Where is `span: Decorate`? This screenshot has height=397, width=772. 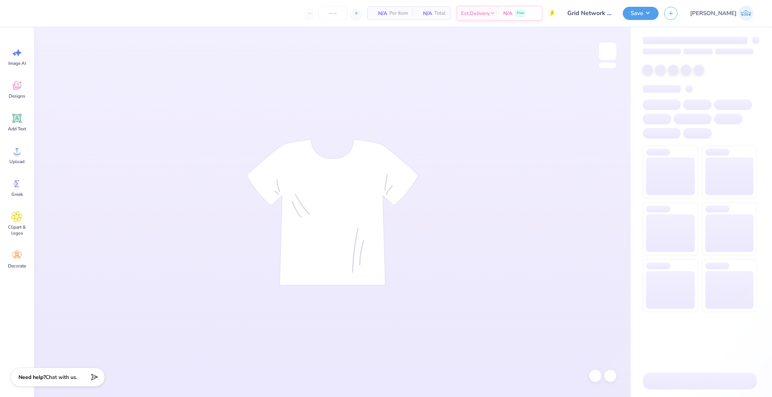
span: Decorate is located at coordinates (17, 266).